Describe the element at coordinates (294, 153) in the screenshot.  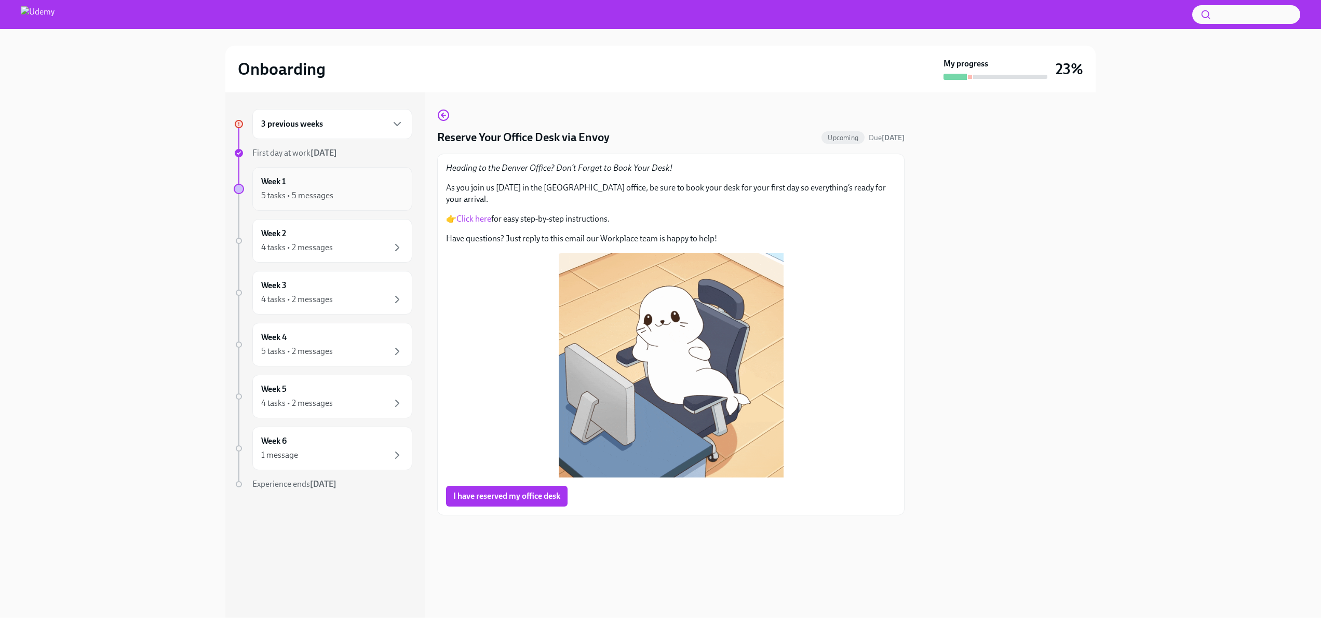
I see `span: First day at work` at that location.